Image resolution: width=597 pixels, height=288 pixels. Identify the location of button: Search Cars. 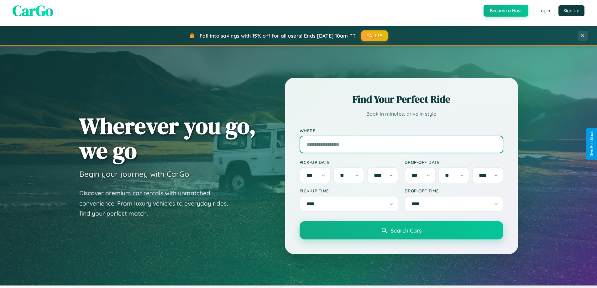
(401, 230).